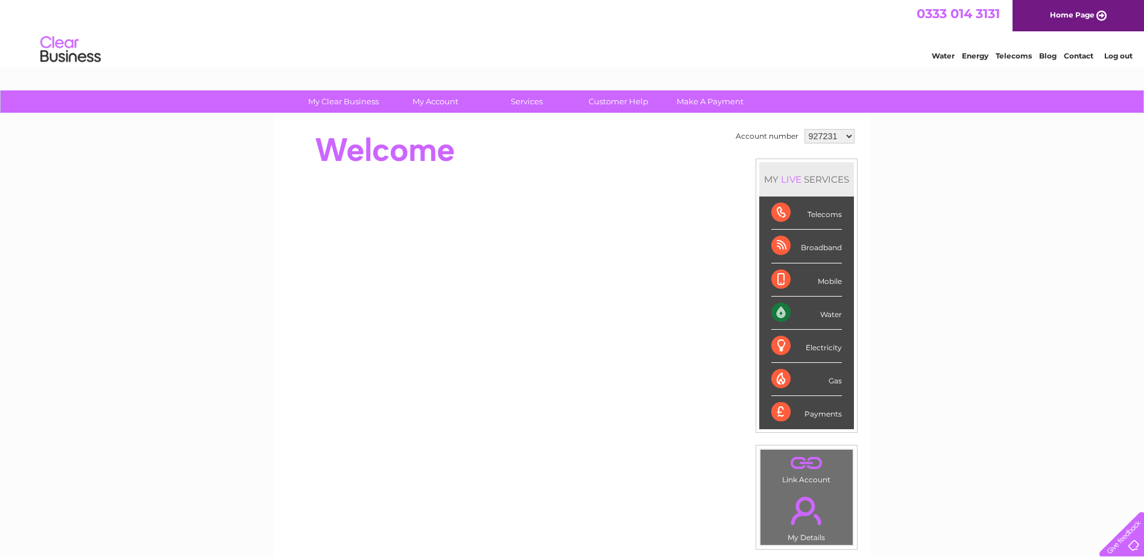 The image size is (1144, 557). Describe the element at coordinates (943, 55) in the screenshot. I see `a: Water` at that location.